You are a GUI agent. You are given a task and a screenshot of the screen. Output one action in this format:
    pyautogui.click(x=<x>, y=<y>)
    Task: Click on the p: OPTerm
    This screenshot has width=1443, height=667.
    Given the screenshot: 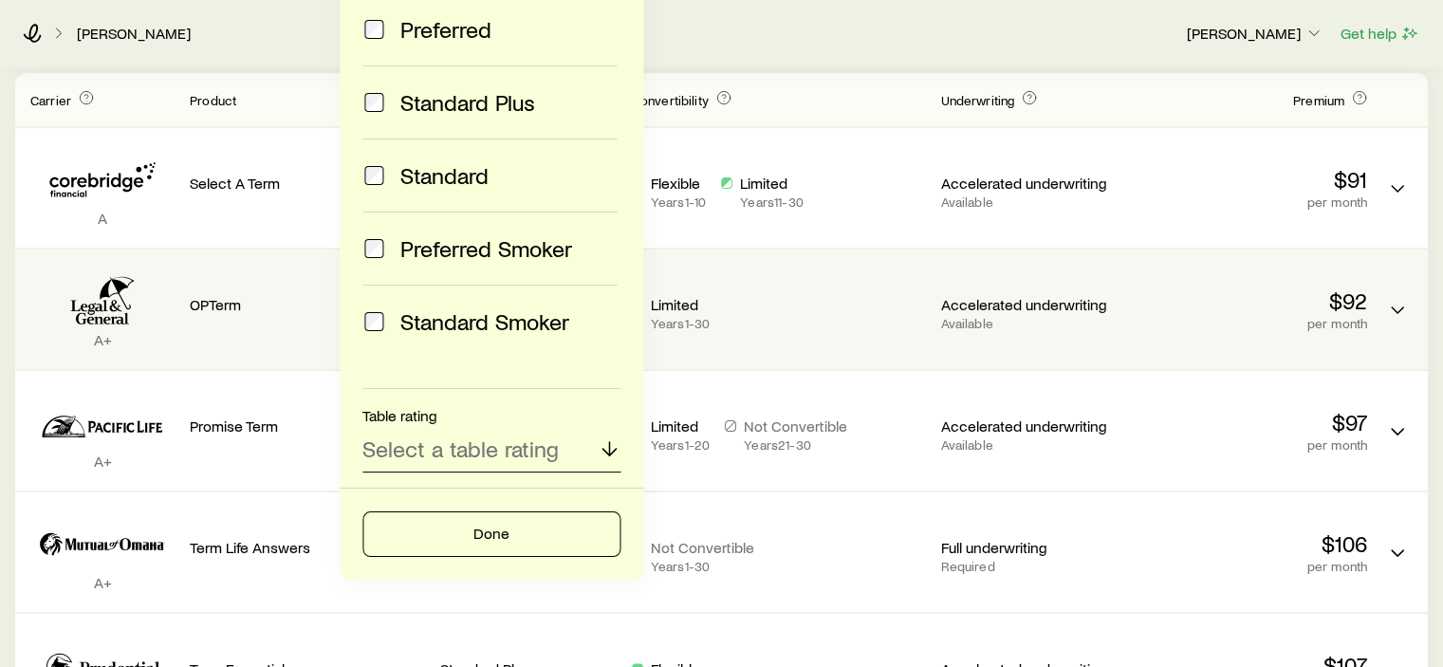 What is the action you would take?
    pyautogui.click(x=307, y=305)
    